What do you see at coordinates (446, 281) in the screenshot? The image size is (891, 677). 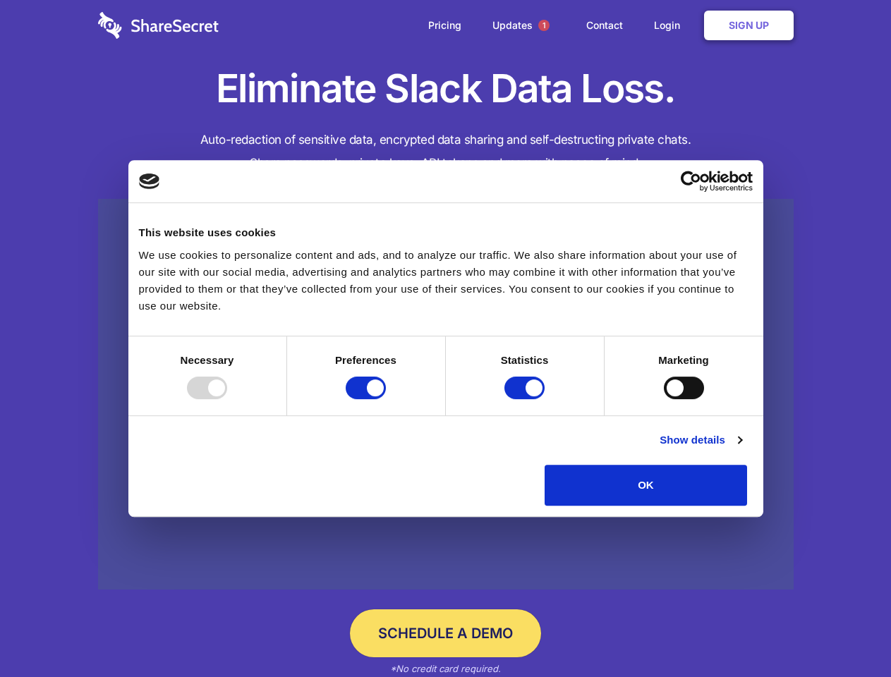 I see `div: We use cookies to personalize content and ads, and to analyze our traffic. We also share informat...` at bounding box center [446, 281].